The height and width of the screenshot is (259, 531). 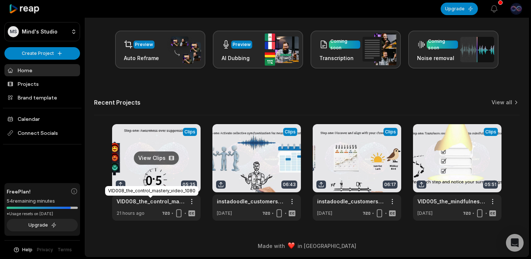 I want to click on h3: AI Dubbing, so click(x=237, y=58).